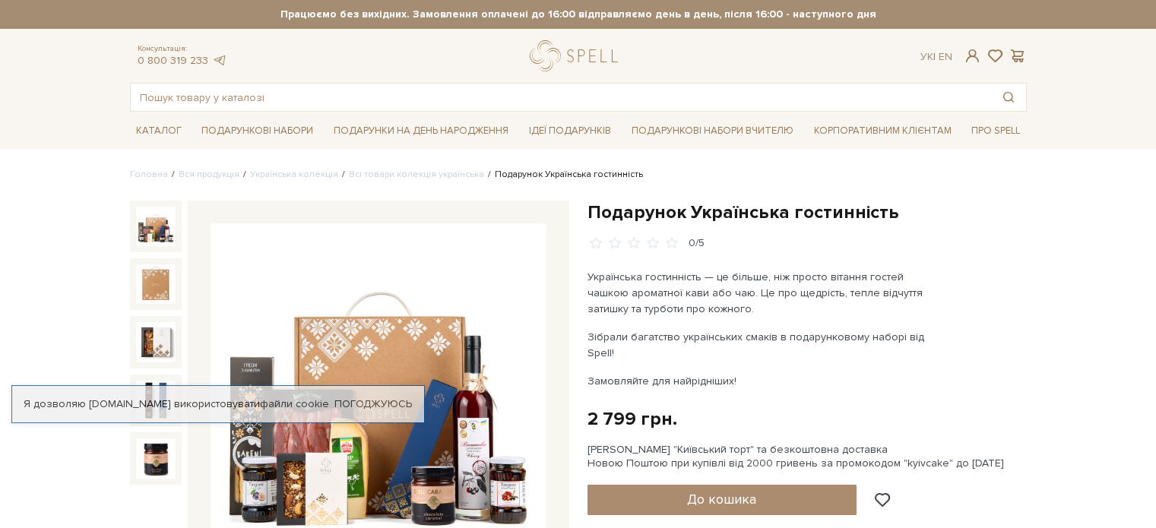  I want to click on a: Про Spell, so click(996, 131).